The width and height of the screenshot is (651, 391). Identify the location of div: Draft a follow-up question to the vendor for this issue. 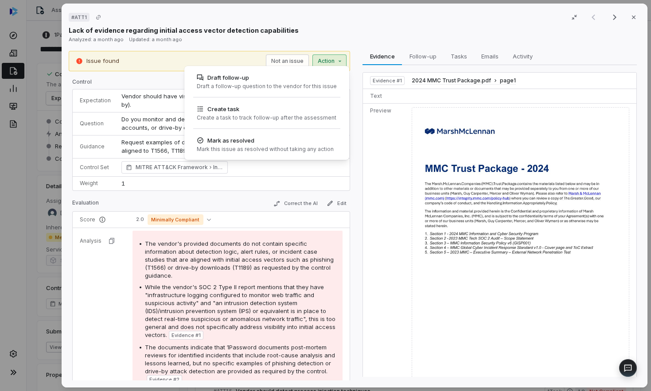
(267, 86).